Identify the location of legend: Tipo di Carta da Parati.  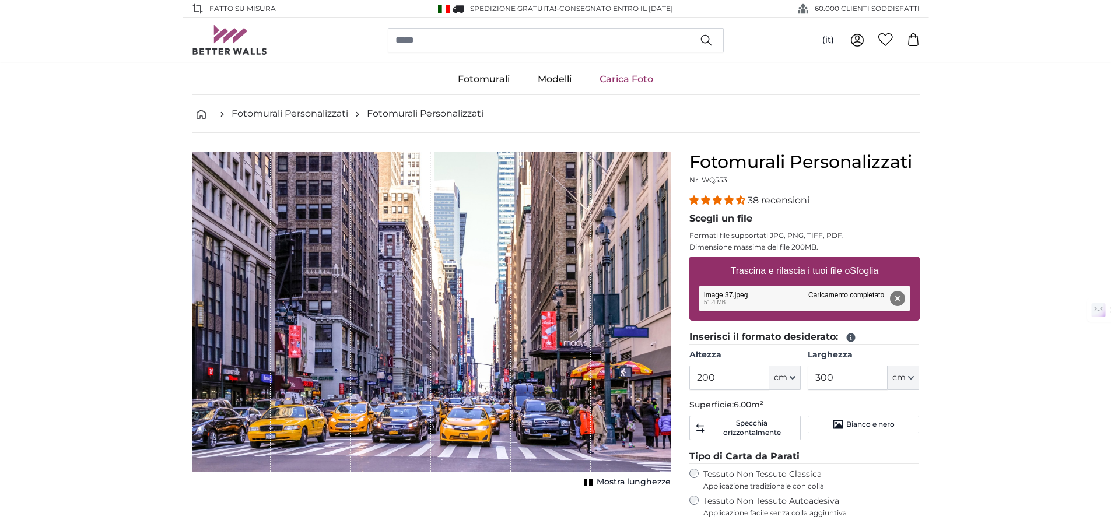
(804, 457).